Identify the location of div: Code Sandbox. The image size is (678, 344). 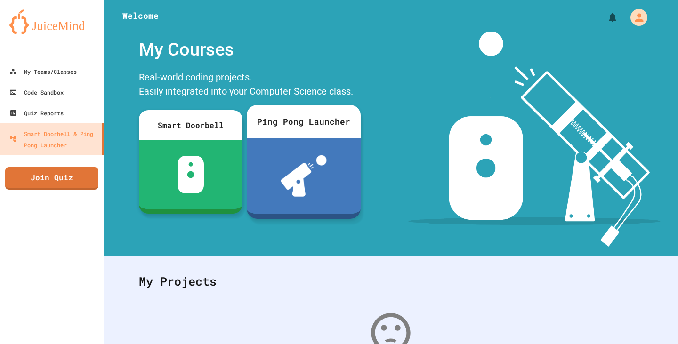
(36, 92).